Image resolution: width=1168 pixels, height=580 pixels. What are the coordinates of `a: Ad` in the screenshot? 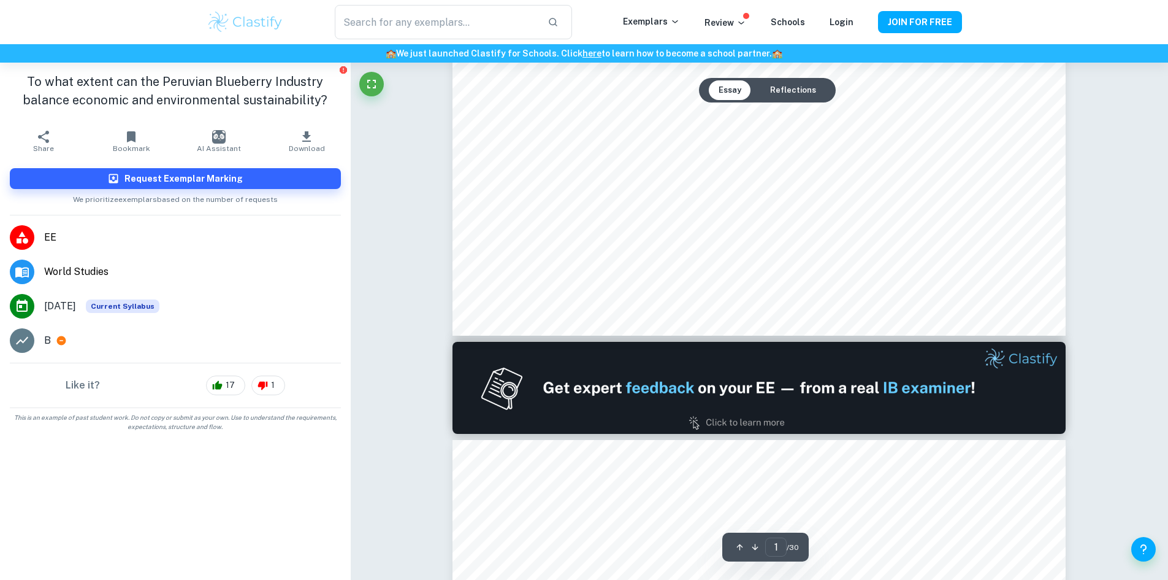 It's located at (759, 388).